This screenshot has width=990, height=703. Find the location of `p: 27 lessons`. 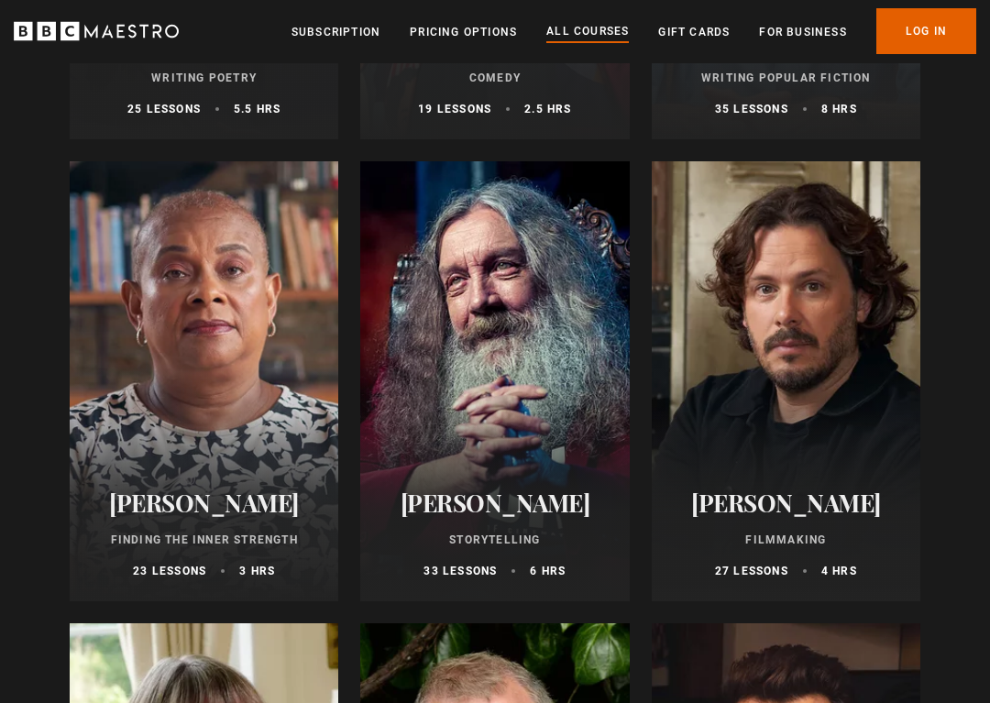

p: 27 lessons is located at coordinates (751, 572).